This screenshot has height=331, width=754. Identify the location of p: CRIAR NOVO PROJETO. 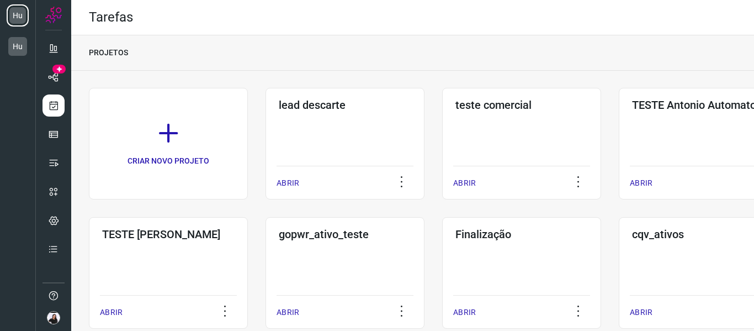
(168, 161).